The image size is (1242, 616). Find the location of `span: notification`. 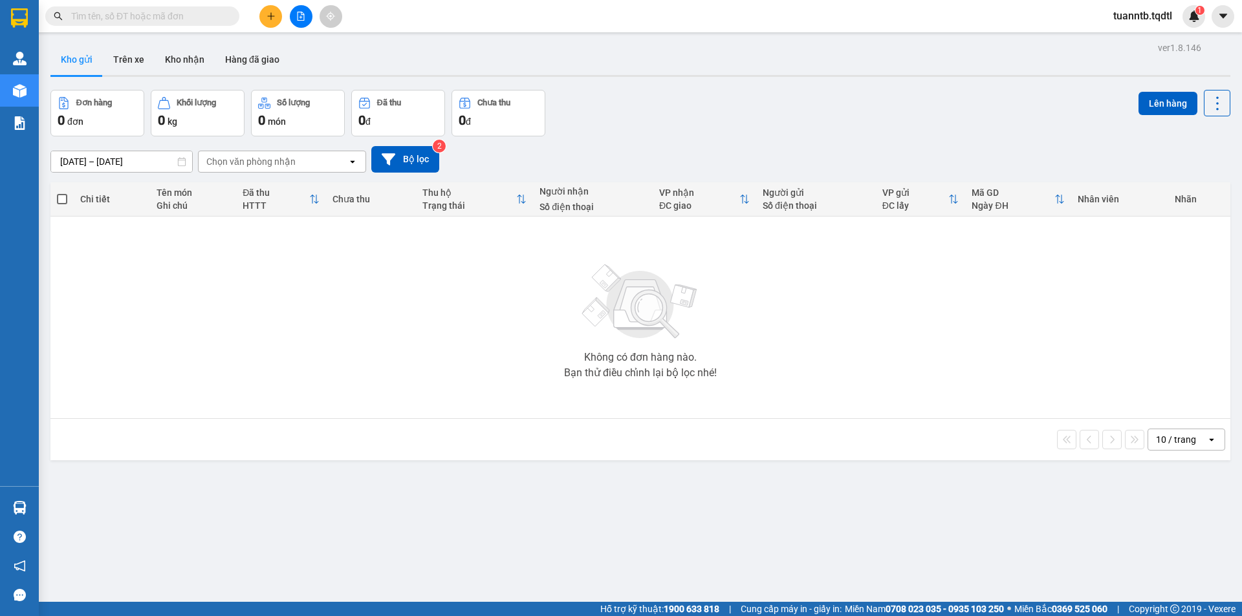

span: notification is located at coordinates (19, 566).